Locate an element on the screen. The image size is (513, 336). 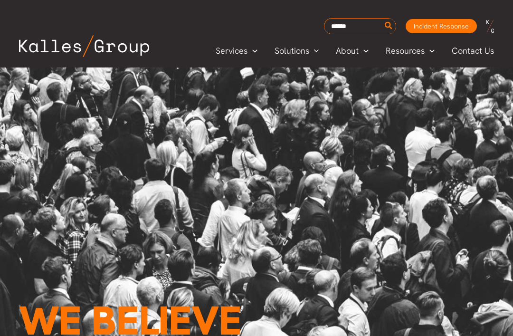
a: ResourcesMenu Toggle is located at coordinates (410, 51).